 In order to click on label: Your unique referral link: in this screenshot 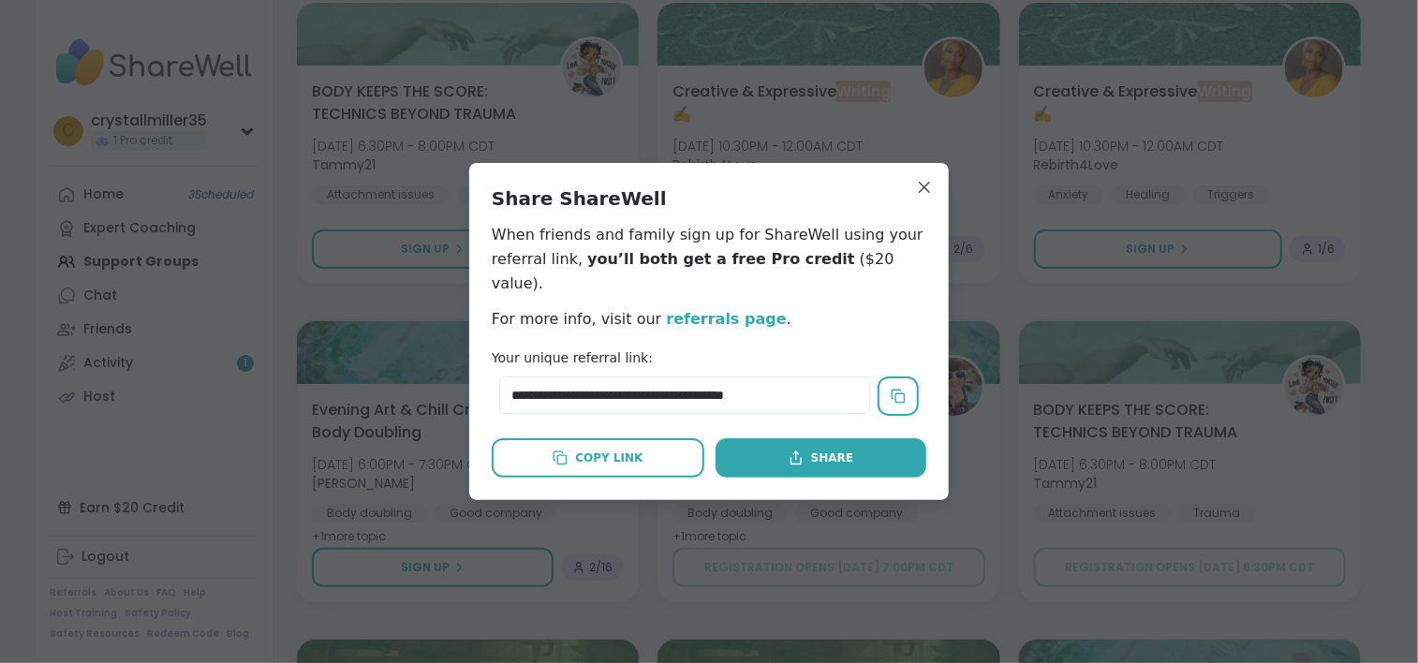, I will do `click(572, 358)`.